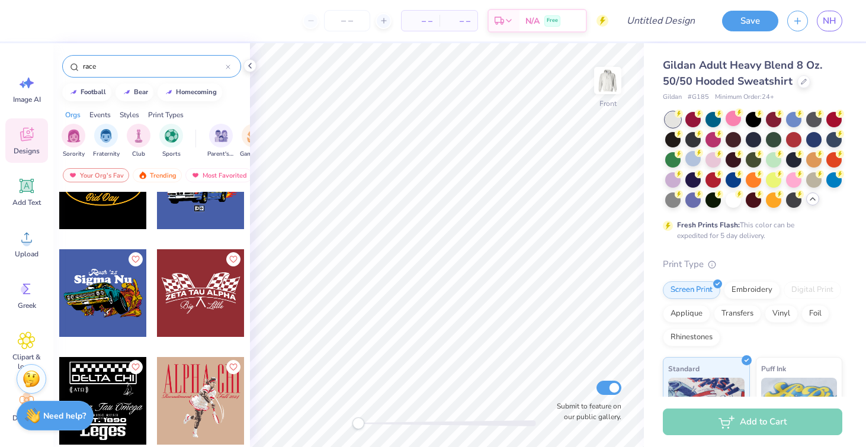  I want to click on span: Decorate, so click(27, 418).